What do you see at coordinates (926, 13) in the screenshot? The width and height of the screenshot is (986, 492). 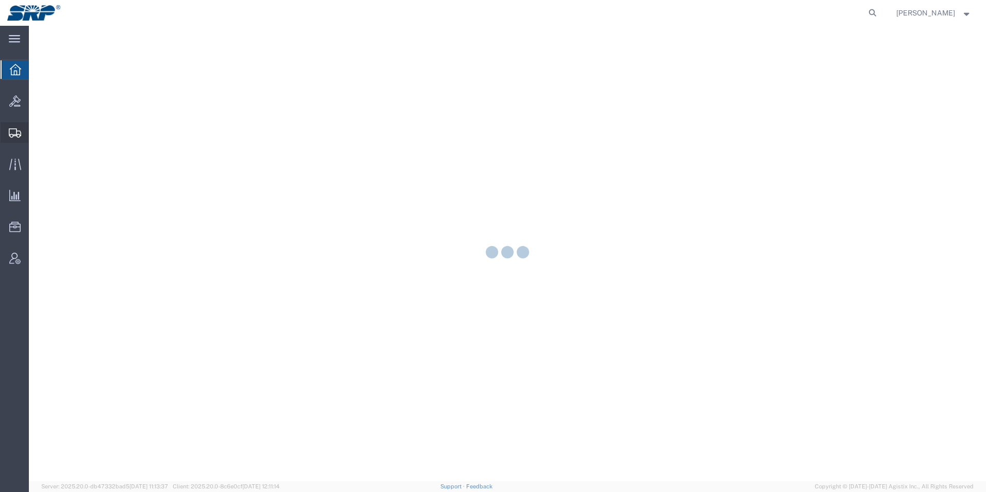 I see `span: Ed Simmons` at bounding box center [926, 13].